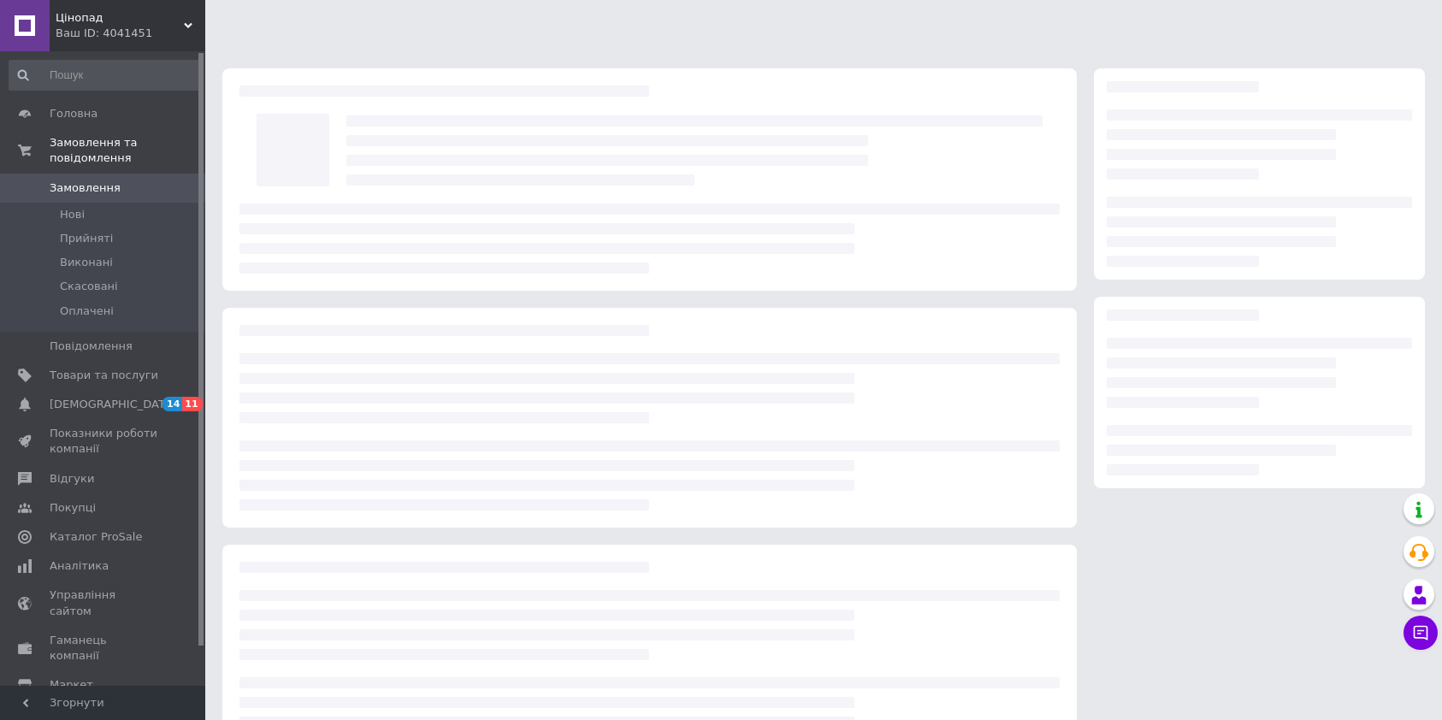 This screenshot has height=720, width=1442. I want to click on span: Головна, so click(74, 114).